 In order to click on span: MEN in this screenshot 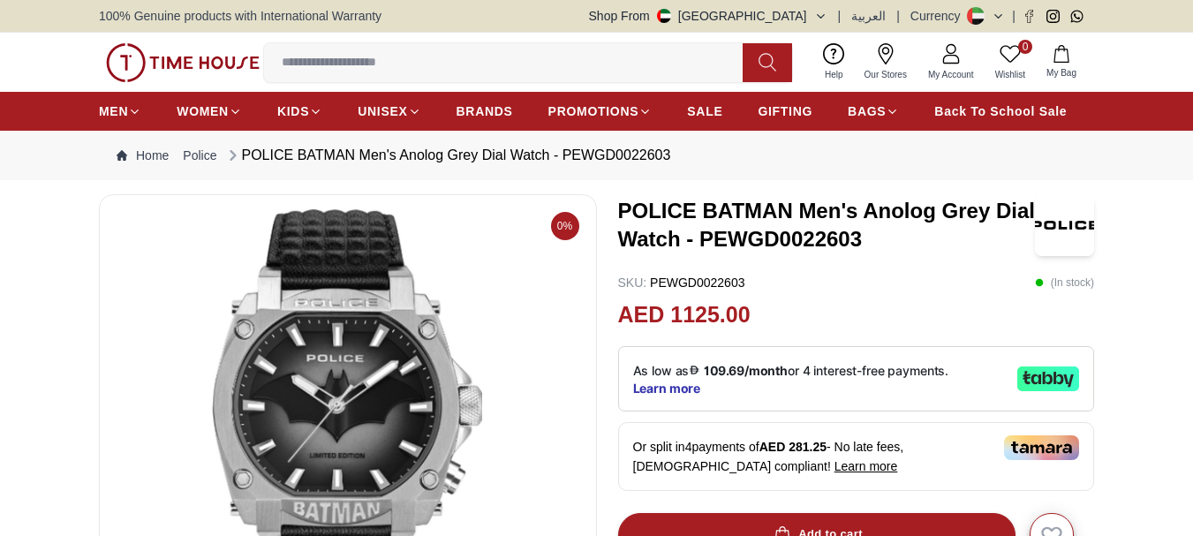, I will do `click(113, 111)`.